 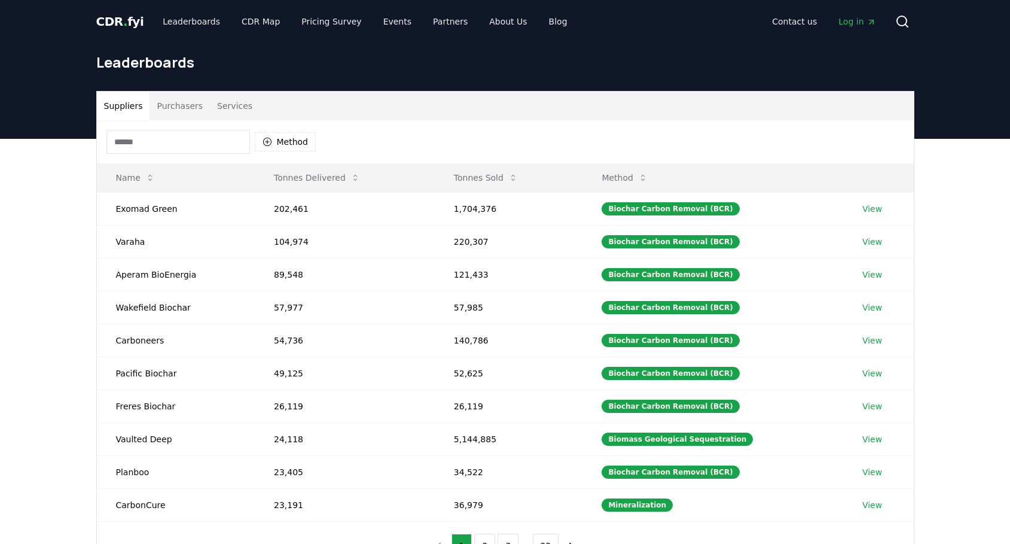 I want to click on a: Leaderboards, so click(x=191, y=22).